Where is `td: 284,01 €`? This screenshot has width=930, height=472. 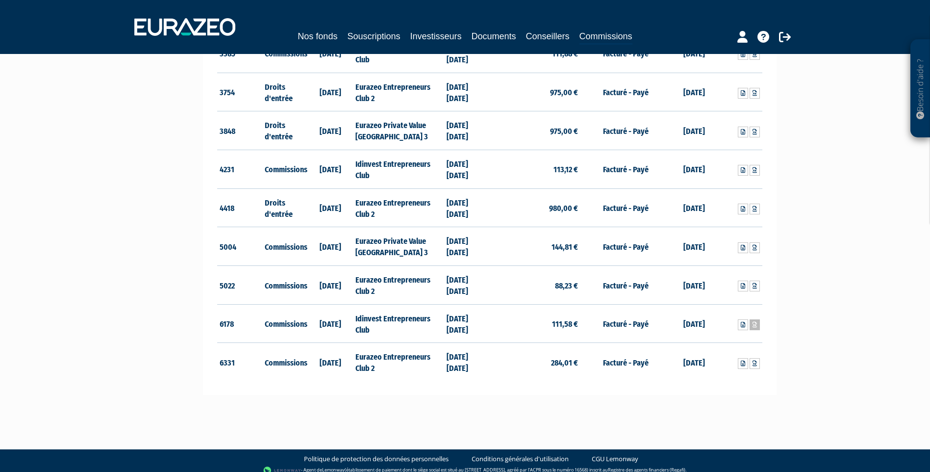 td: 284,01 € is located at coordinates (535, 362).